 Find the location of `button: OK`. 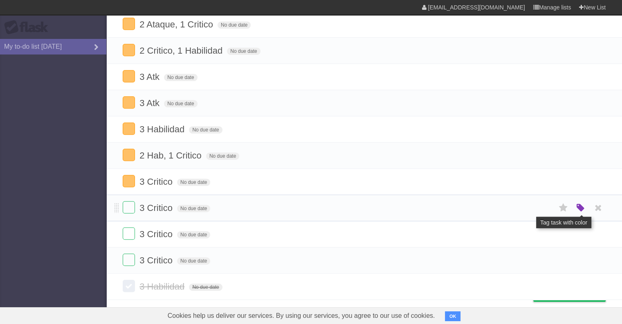

button: OK is located at coordinates (453, 316).